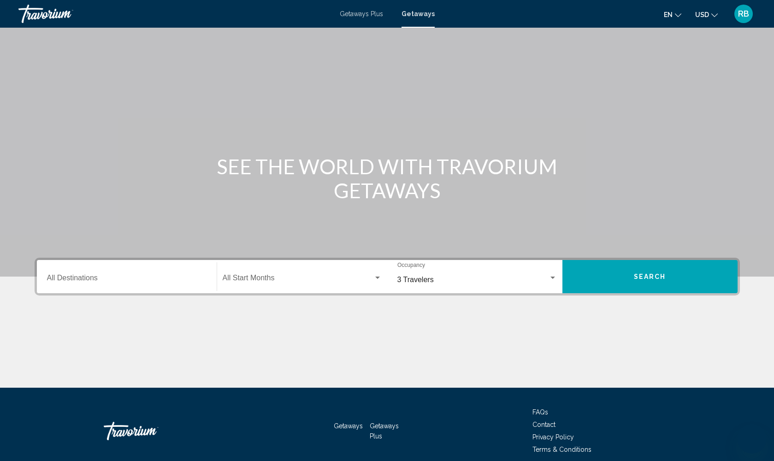 Image resolution: width=774 pixels, height=461 pixels. I want to click on a: Terms & Conditions, so click(562, 450).